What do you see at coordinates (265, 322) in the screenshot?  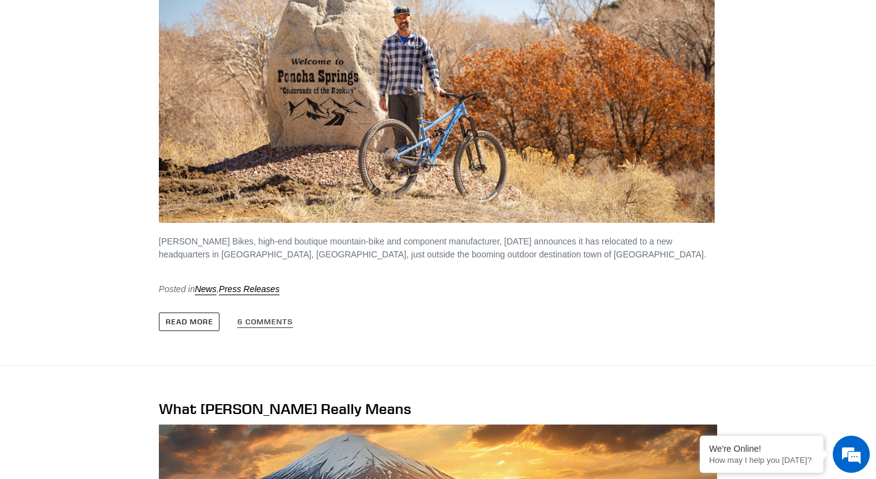 I see `a: 6 comments` at bounding box center [265, 322].